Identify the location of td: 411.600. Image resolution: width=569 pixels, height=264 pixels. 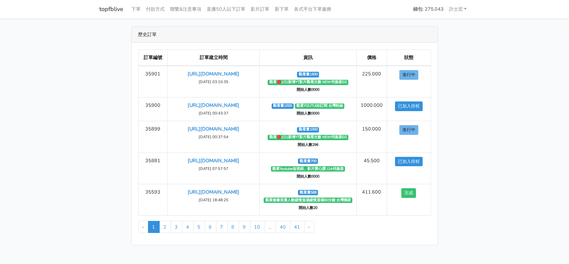
(371, 199).